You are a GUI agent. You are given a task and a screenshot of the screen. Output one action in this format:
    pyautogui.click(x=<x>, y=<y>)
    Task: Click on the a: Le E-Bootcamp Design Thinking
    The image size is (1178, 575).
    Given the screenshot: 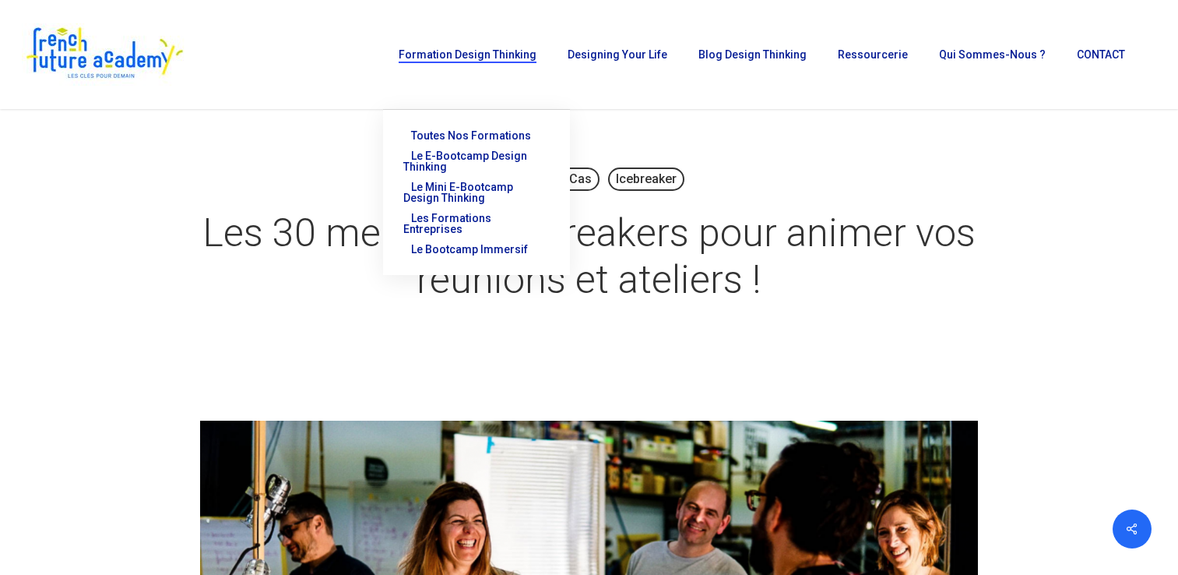 What is the action you would take?
    pyautogui.click(x=477, y=161)
    